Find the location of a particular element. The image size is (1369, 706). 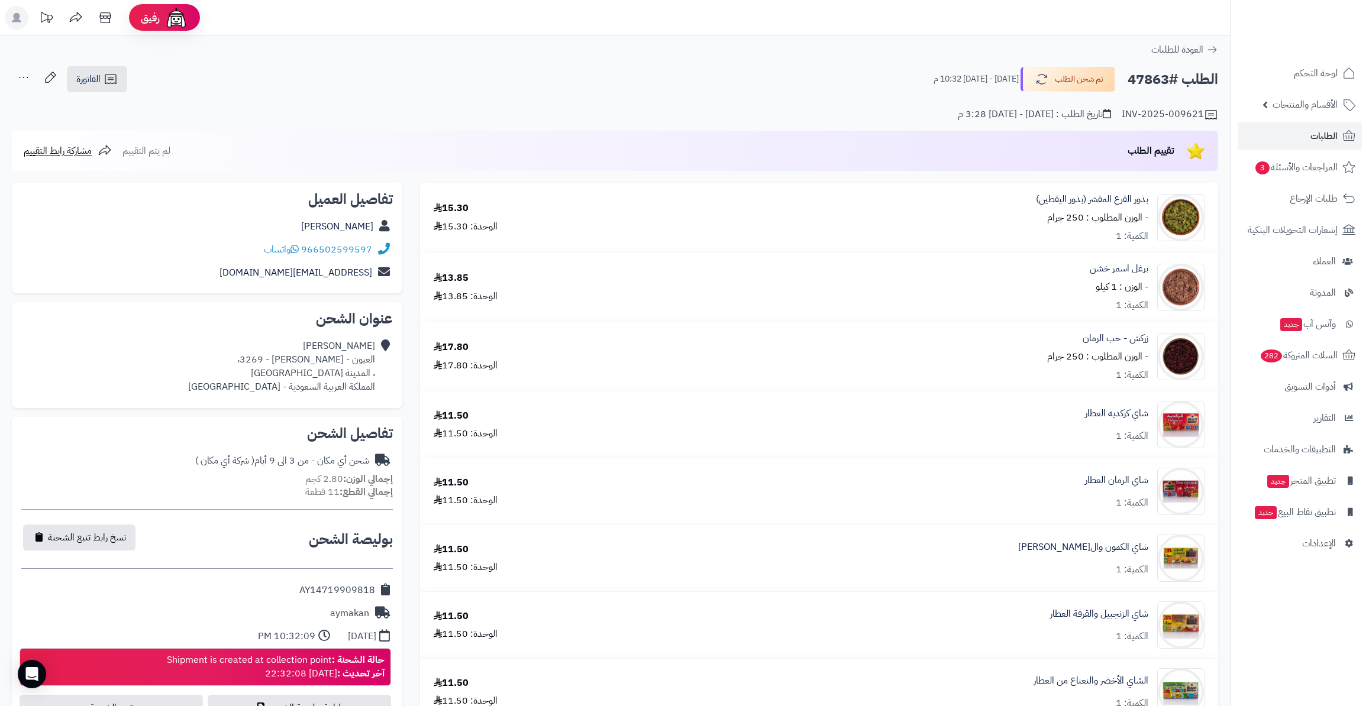

button: تم شحن الطلب is located at coordinates (1068, 79).